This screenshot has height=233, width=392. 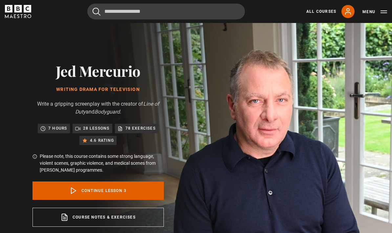 What do you see at coordinates (102, 140) in the screenshot?
I see `p: 4.6 rating` at bounding box center [102, 140].